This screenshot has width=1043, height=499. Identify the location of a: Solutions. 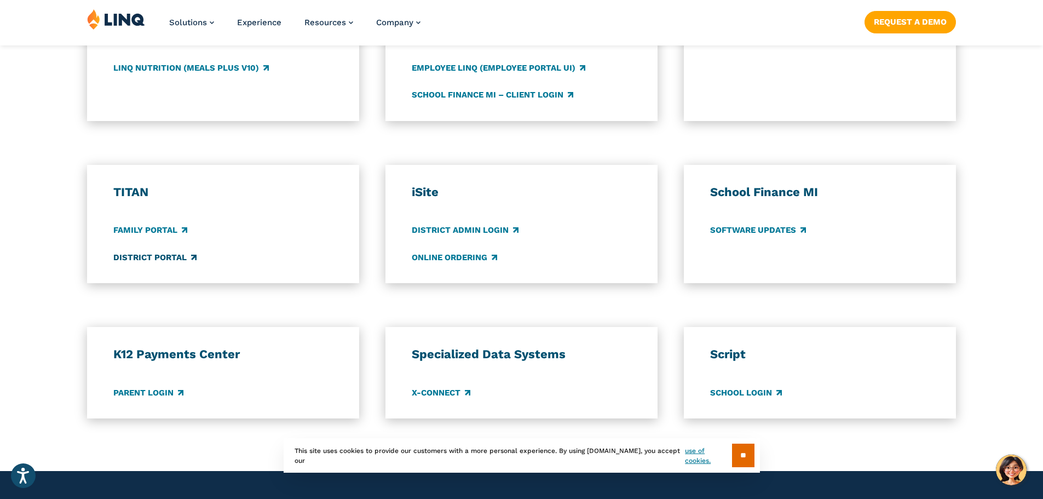
(192, 22).